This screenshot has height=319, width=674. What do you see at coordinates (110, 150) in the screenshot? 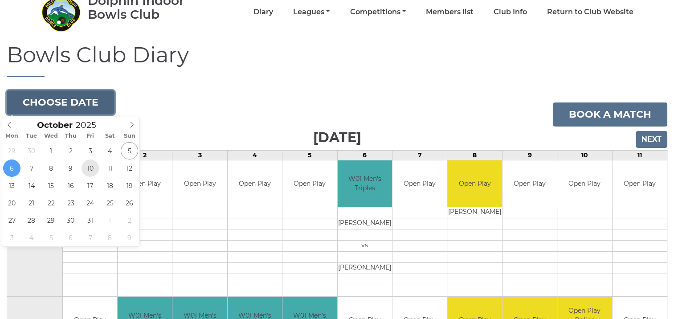
I see `span: October 4, 2025` at bounding box center [110, 150].